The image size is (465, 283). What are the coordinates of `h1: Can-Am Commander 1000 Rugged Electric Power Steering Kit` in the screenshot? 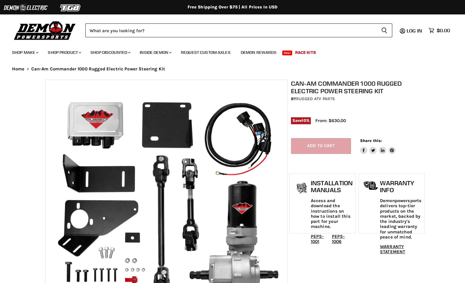 It's located at (357, 87).